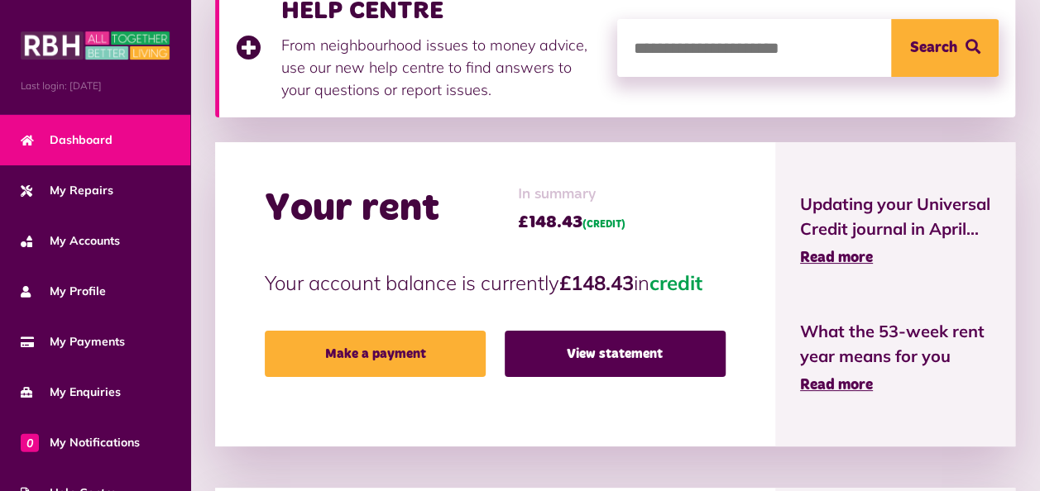 The width and height of the screenshot is (1040, 491). Describe the element at coordinates (572, 194) in the screenshot. I see `span: In summary` at that location.